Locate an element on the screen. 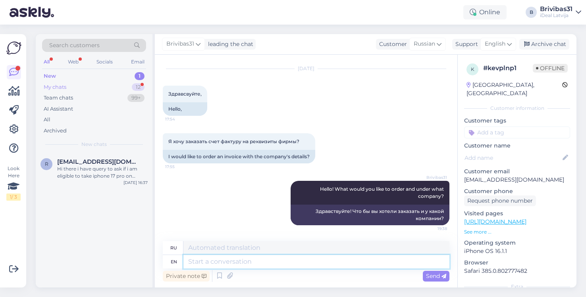 Image resolution: width=586 pixels, height=297 pixels. div: B is located at coordinates (531, 12).